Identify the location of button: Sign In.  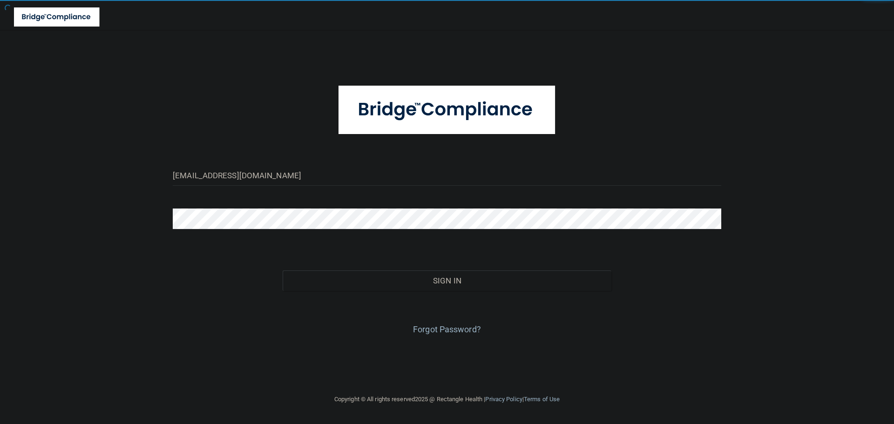
(447, 281).